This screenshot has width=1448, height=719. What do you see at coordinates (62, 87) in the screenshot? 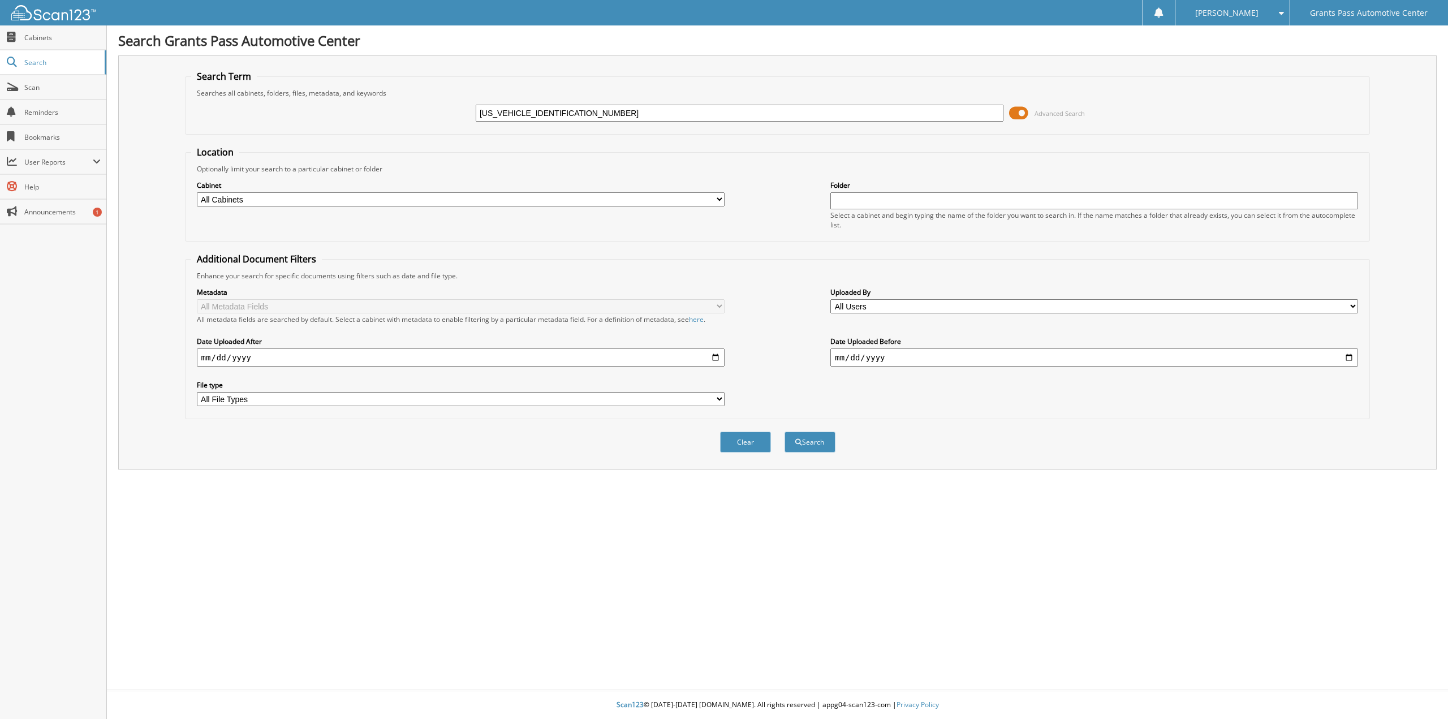
I see `span: Scan` at bounding box center [62, 87].